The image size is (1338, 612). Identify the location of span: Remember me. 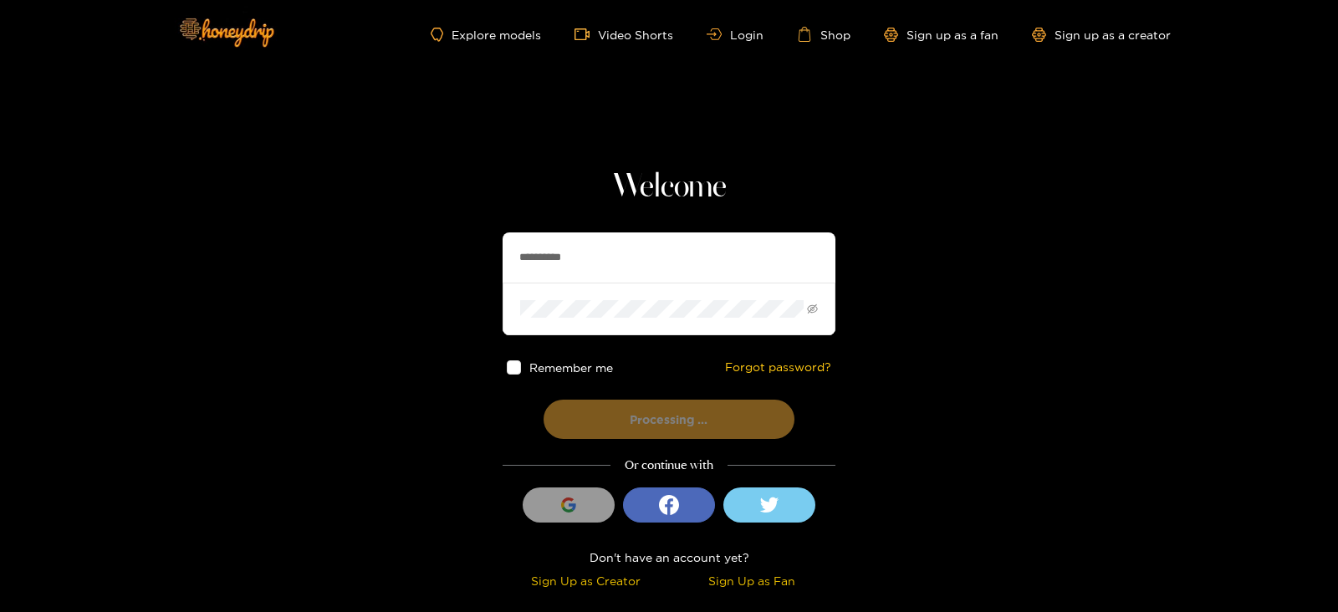
(571, 367).